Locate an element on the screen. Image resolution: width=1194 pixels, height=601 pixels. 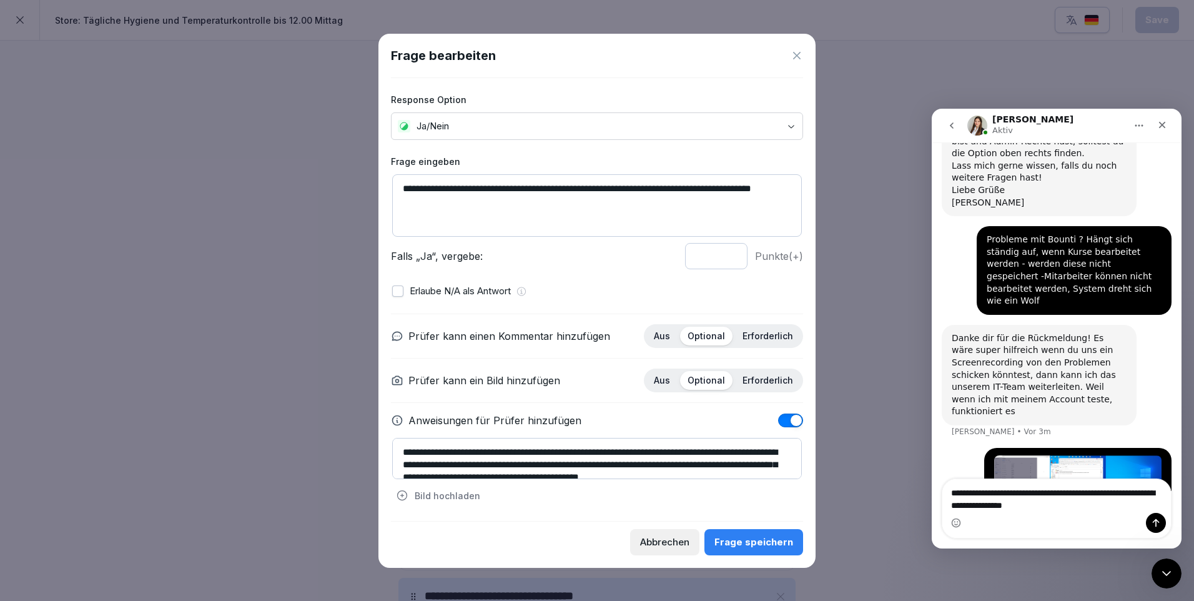
p: Bild hochladen is located at coordinates (447, 495).